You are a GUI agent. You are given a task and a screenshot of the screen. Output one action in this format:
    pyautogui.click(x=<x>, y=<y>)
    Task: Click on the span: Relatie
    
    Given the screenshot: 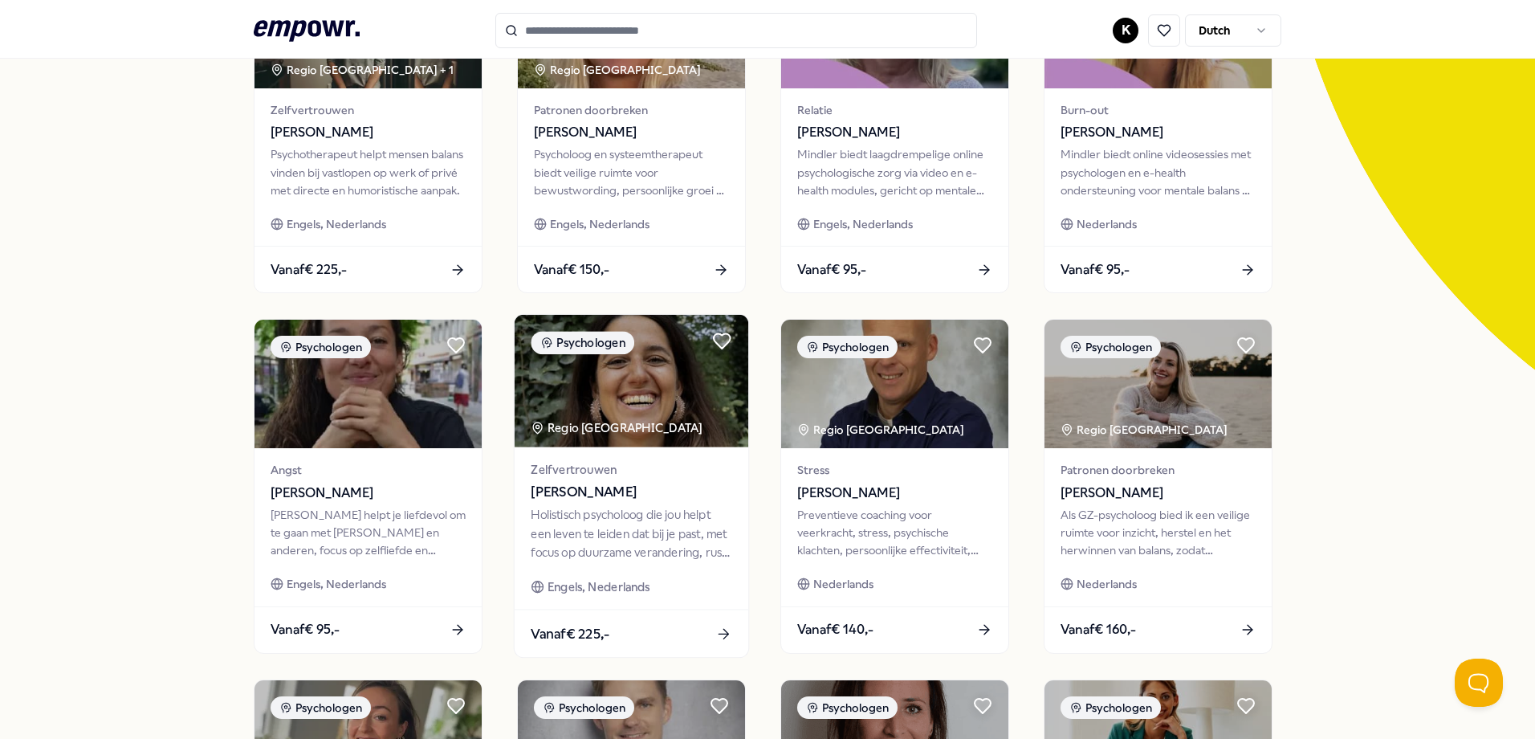 What is the action you would take?
    pyautogui.click(x=894, y=110)
    